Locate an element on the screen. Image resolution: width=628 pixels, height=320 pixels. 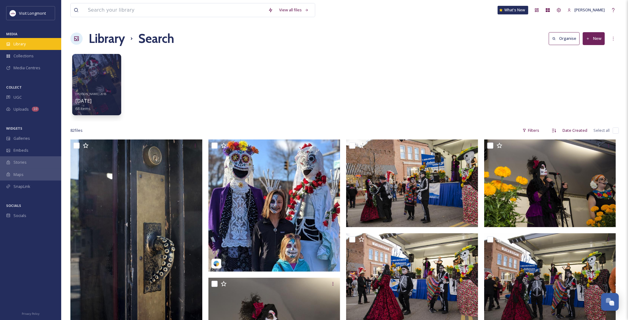
button: Open Chat is located at coordinates (610, 301).